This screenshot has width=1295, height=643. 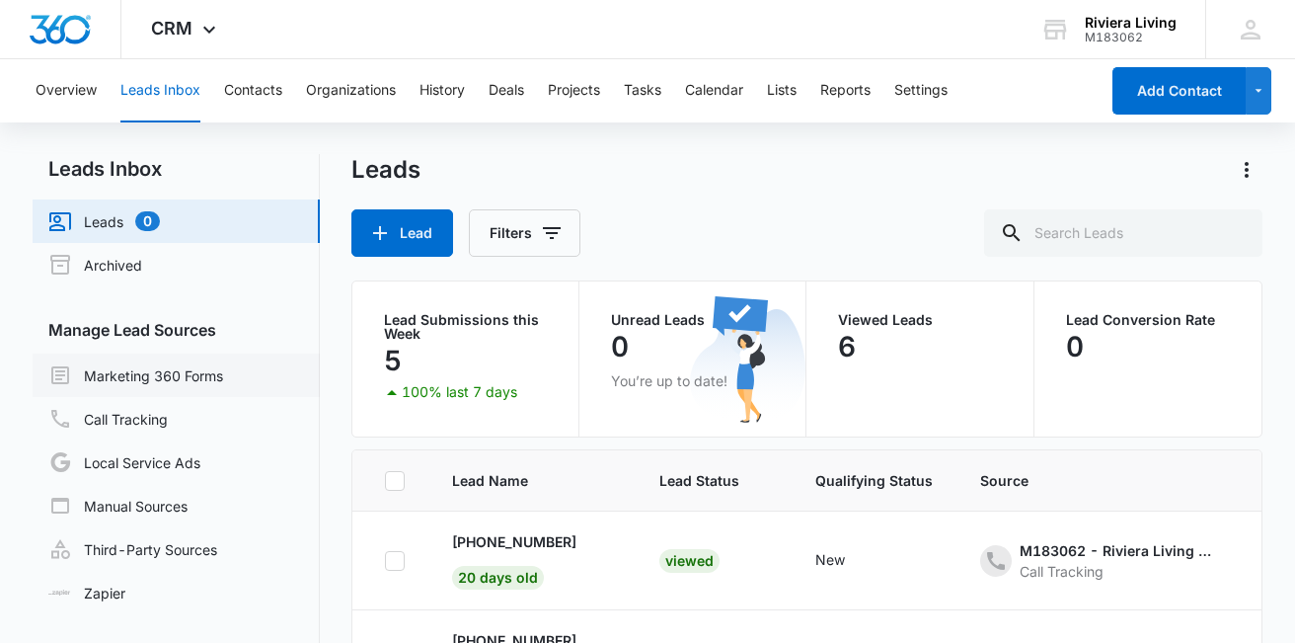 What do you see at coordinates (689, 560) in the screenshot?
I see `a: Viewed` at bounding box center [689, 560].